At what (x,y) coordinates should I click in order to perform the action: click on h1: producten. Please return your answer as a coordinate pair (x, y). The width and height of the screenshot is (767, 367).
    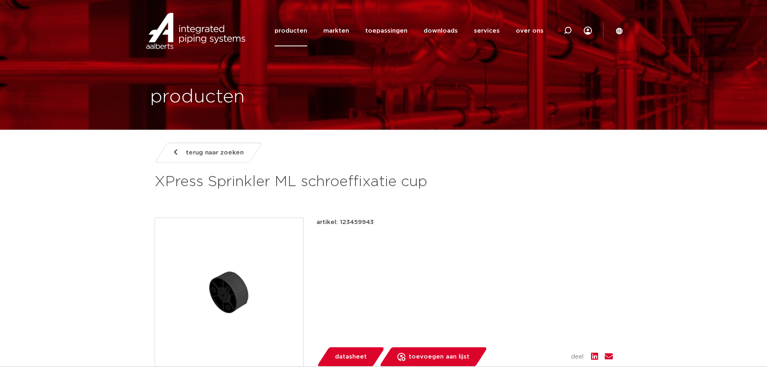
    Looking at the image, I should click on (197, 97).